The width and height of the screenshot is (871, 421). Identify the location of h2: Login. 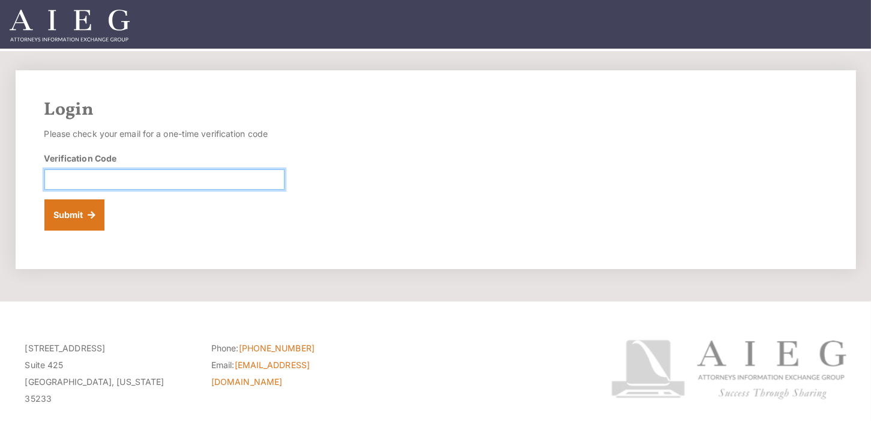
(436, 110).